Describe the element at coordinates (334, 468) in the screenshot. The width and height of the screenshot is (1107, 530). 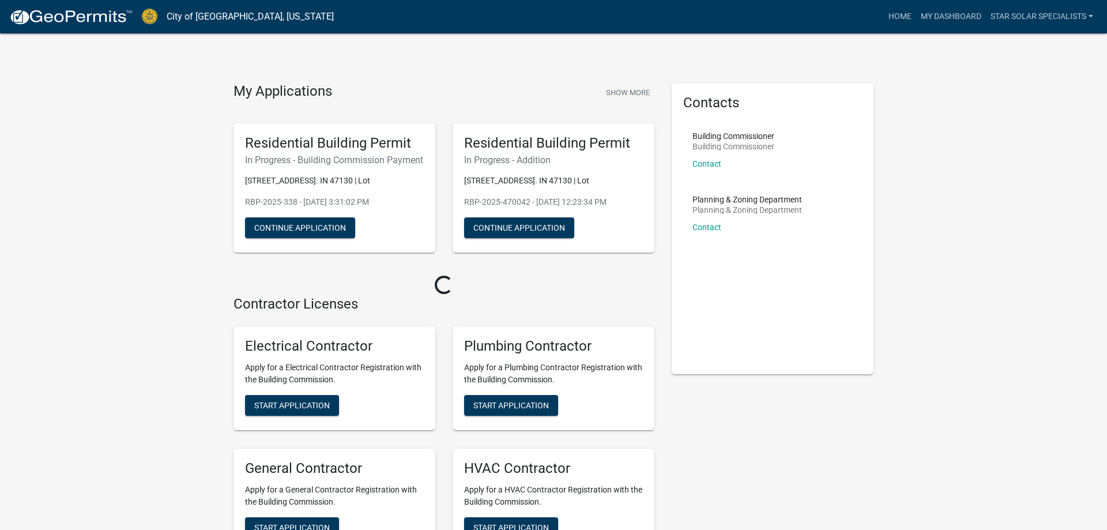
I see `h5: General Contractor` at that location.